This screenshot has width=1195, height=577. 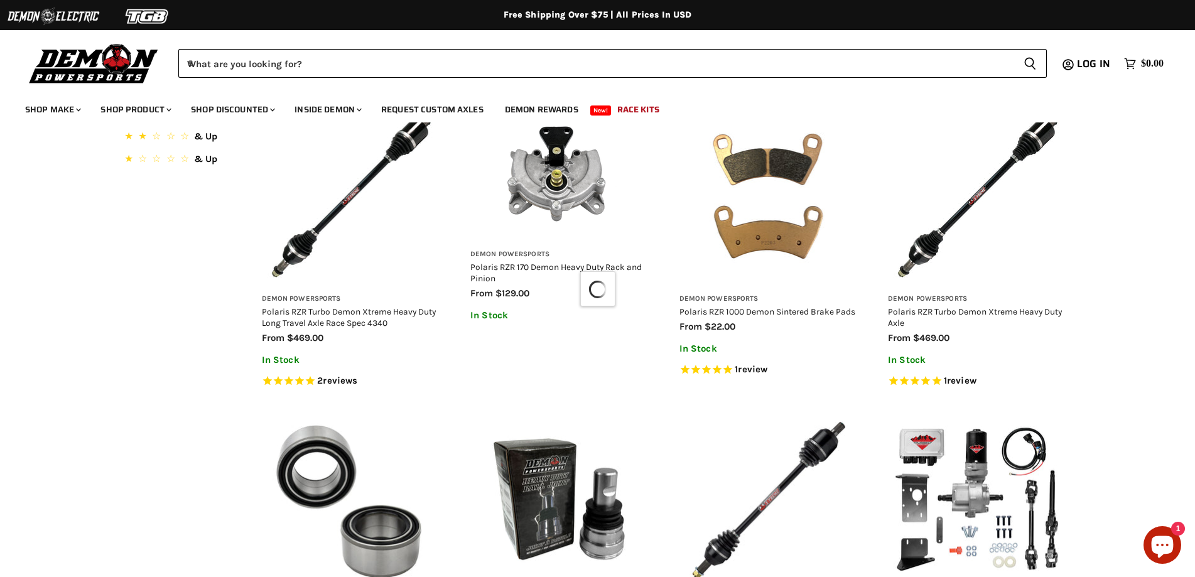 I want to click on a: Inside Demon, so click(x=327, y=109).